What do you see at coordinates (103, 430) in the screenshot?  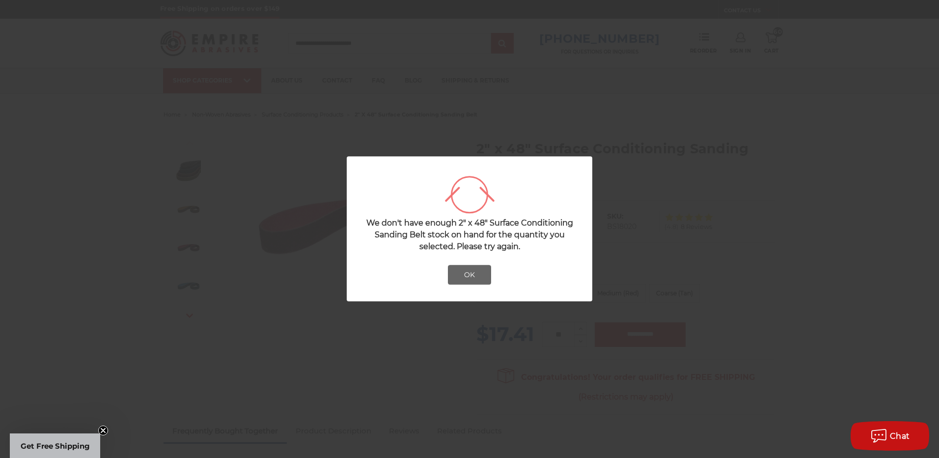 I see `button: Close teaser` at bounding box center [103, 430].